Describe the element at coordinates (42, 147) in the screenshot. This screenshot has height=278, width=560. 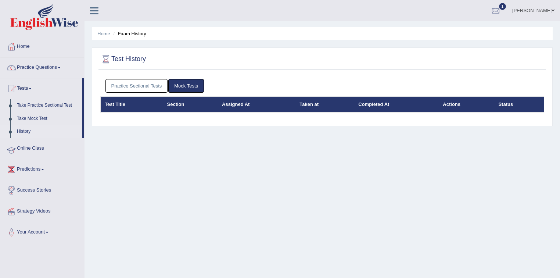
I see `a: Online Class` at that location.